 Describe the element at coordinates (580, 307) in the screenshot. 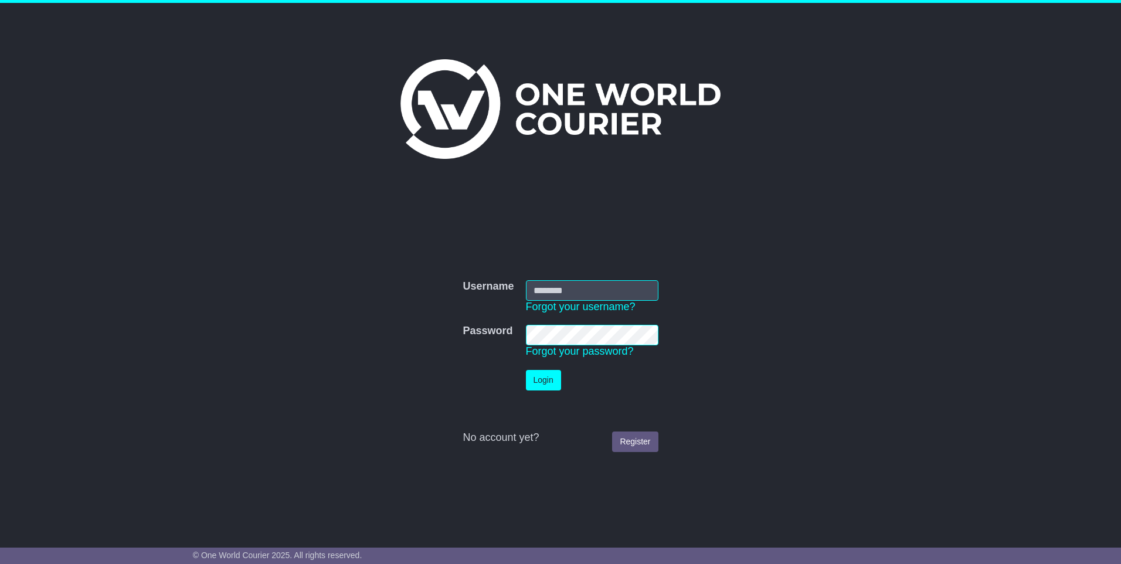

I see `a: Forgot your username?` at that location.